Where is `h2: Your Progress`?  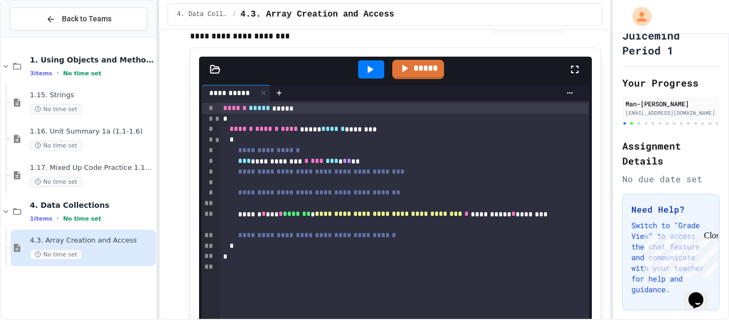 h2: Your Progress is located at coordinates (671, 83).